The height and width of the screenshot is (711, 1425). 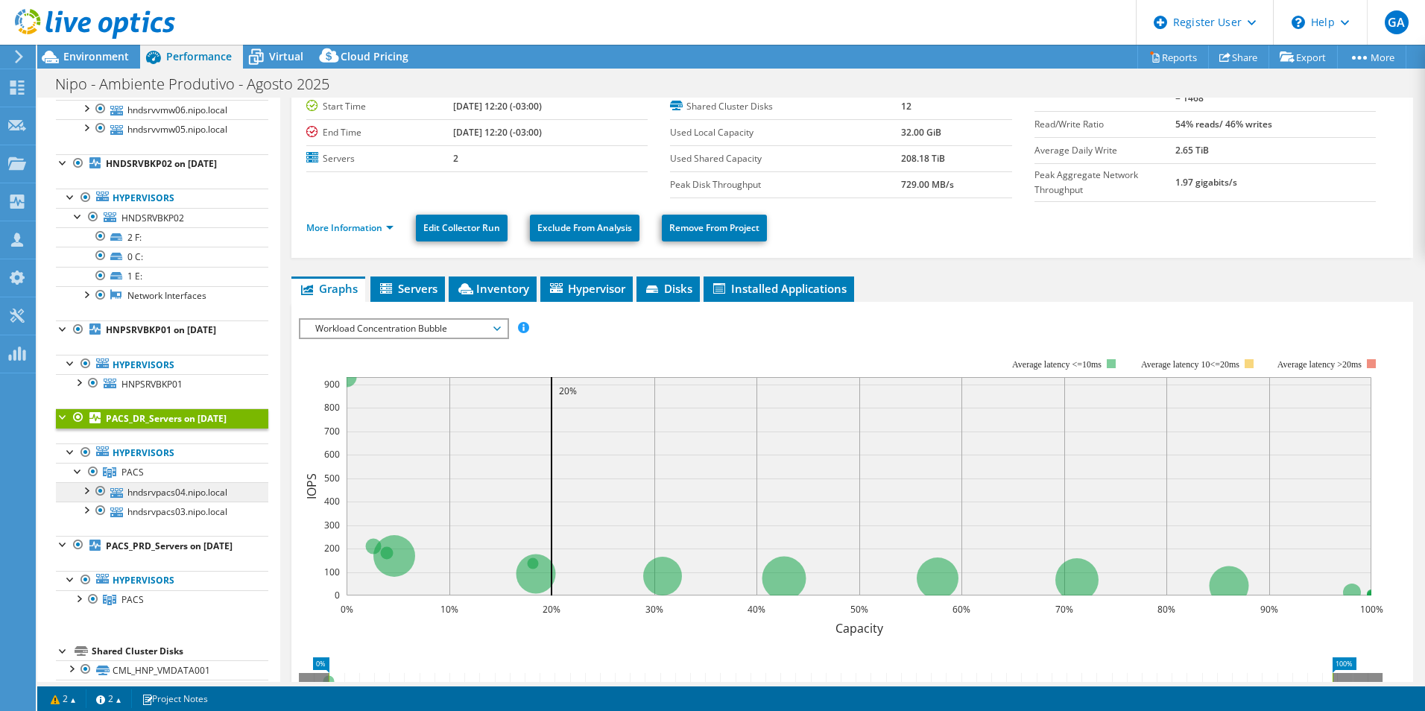 I want to click on span: Cloud Pricing, so click(x=374, y=56).